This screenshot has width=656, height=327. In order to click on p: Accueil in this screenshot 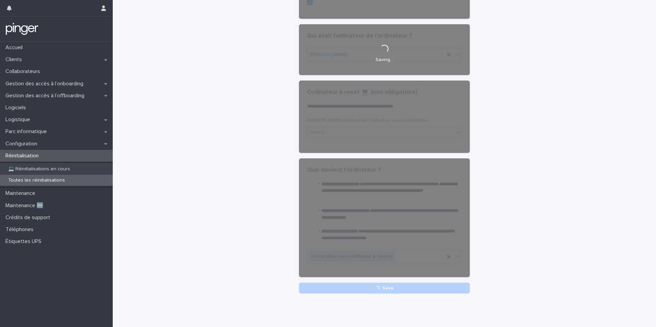, I will do `click(15, 48)`.